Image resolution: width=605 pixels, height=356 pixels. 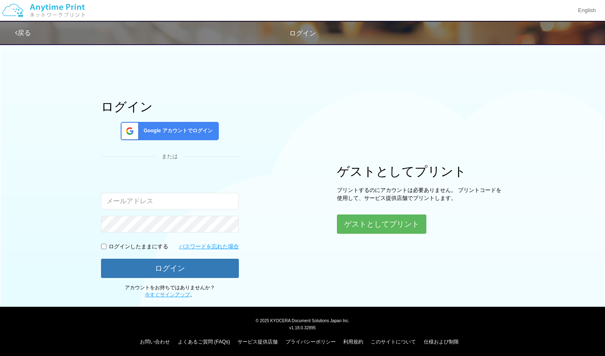 I want to click on a: このサイトについて, so click(x=393, y=342).